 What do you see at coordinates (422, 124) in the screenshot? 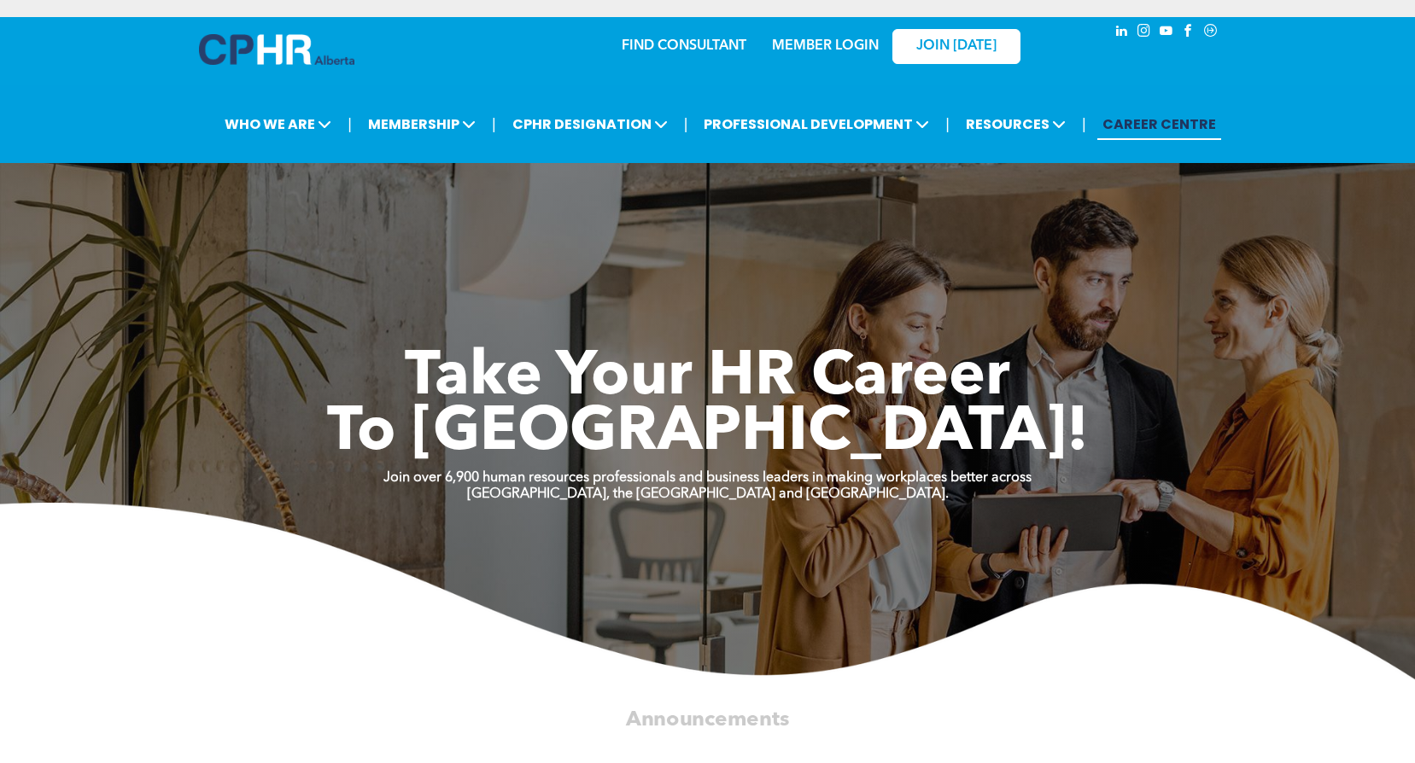
I see `span: MEMBERSHIP` at bounding box center [422, 124].